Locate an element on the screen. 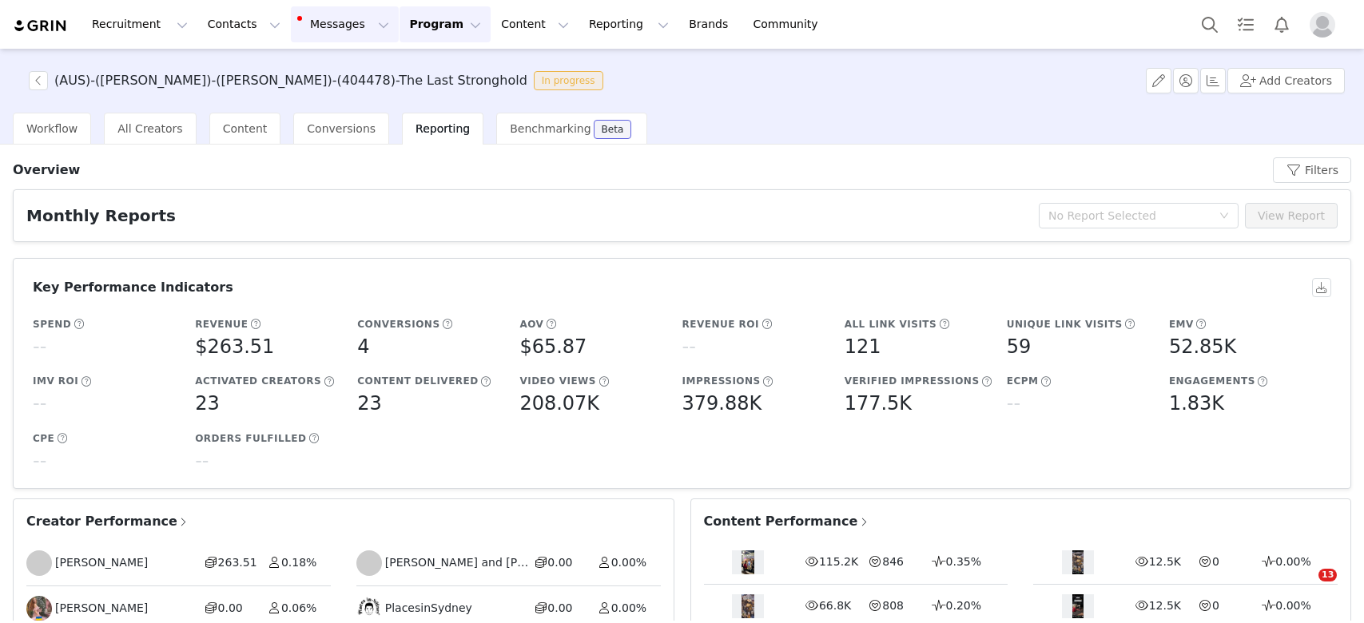 This screenshot has height=623, width=1364. div: No Report Selected is located at coordinates (1130, 216).